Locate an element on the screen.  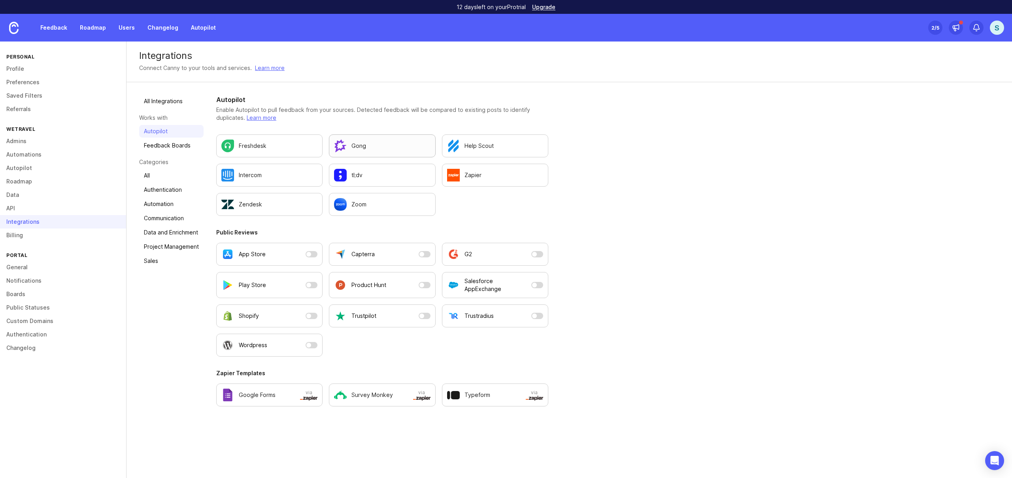
p: G2 is located at coordinates (468, 254).